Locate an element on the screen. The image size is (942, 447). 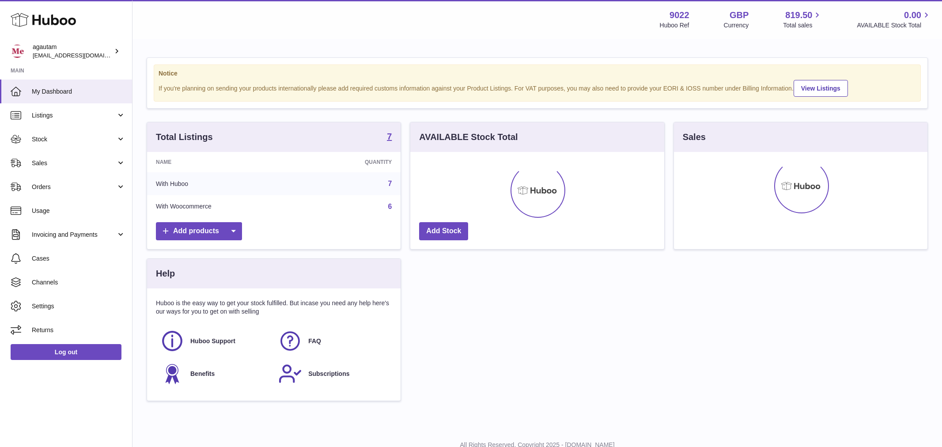
h3: Help is located at coordinates (165, 273).